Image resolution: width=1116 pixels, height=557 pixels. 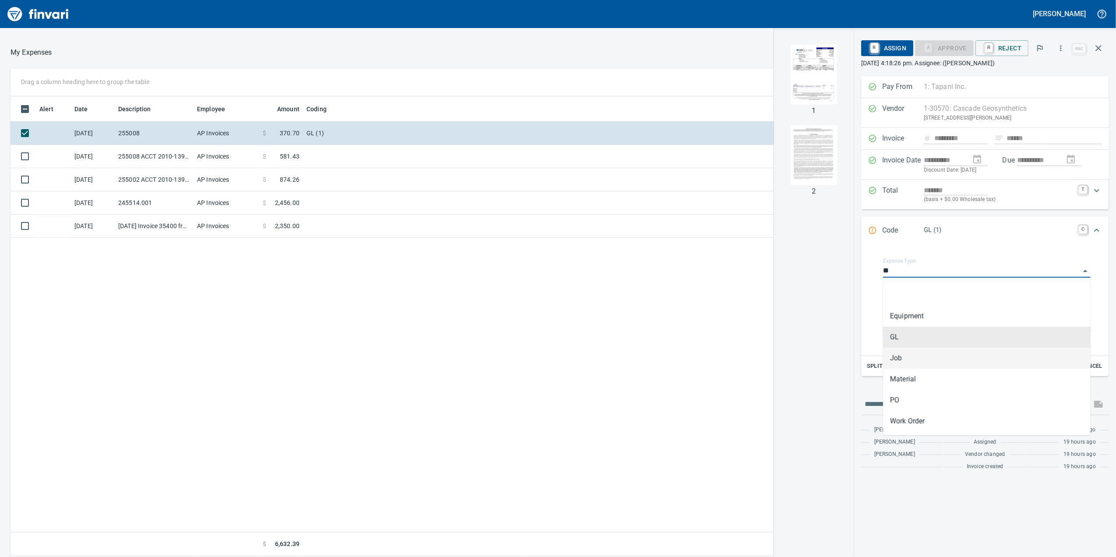 What do you see at coordinates (38, 14) in the screenshot?
I see `img: Finvari` at bounding box center [38, 14].